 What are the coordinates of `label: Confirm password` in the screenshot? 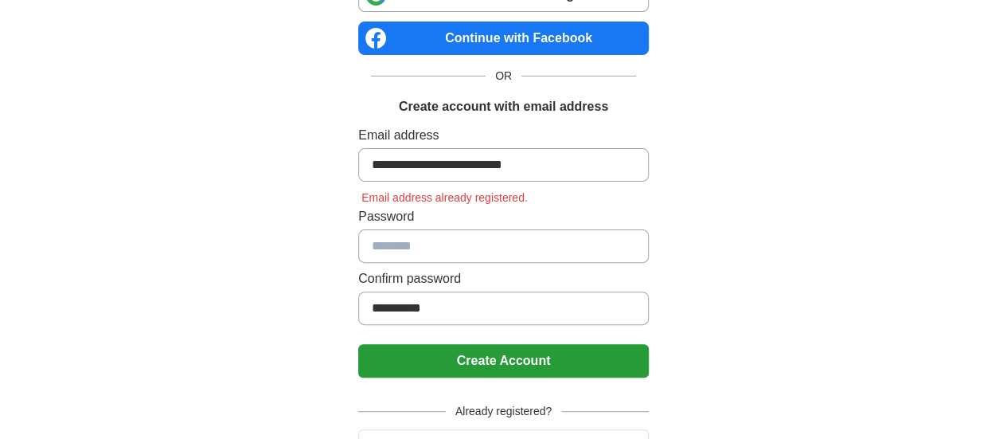 It's located at (503, 279).